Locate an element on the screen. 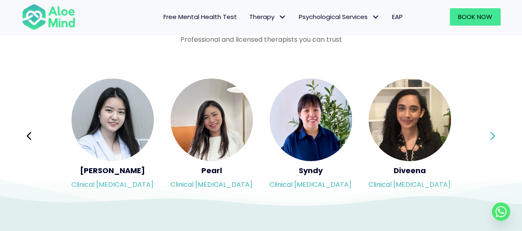 The width and height of the screenshot is (522, 231). img: <h5>Yen Li</h5><p>Clinical psychologist</p> is located at coordinates (113, 120).